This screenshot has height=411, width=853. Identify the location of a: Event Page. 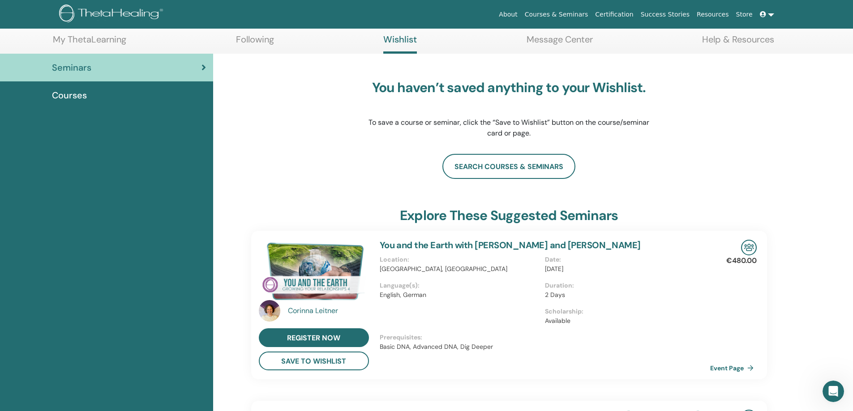
(733, 368).